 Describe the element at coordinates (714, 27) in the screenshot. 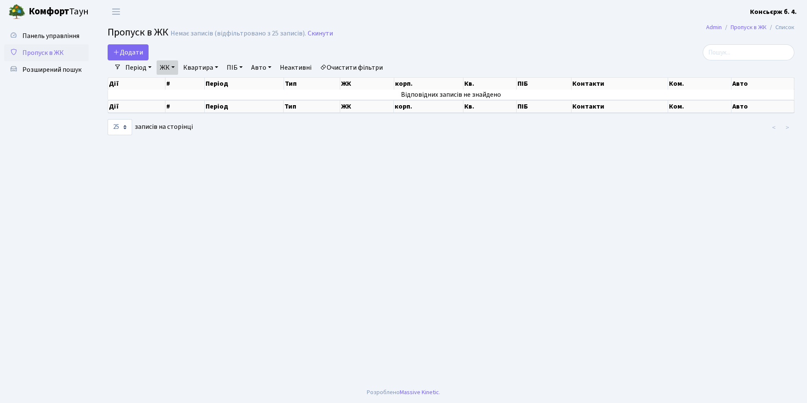

I see `a: Admin` at that location.